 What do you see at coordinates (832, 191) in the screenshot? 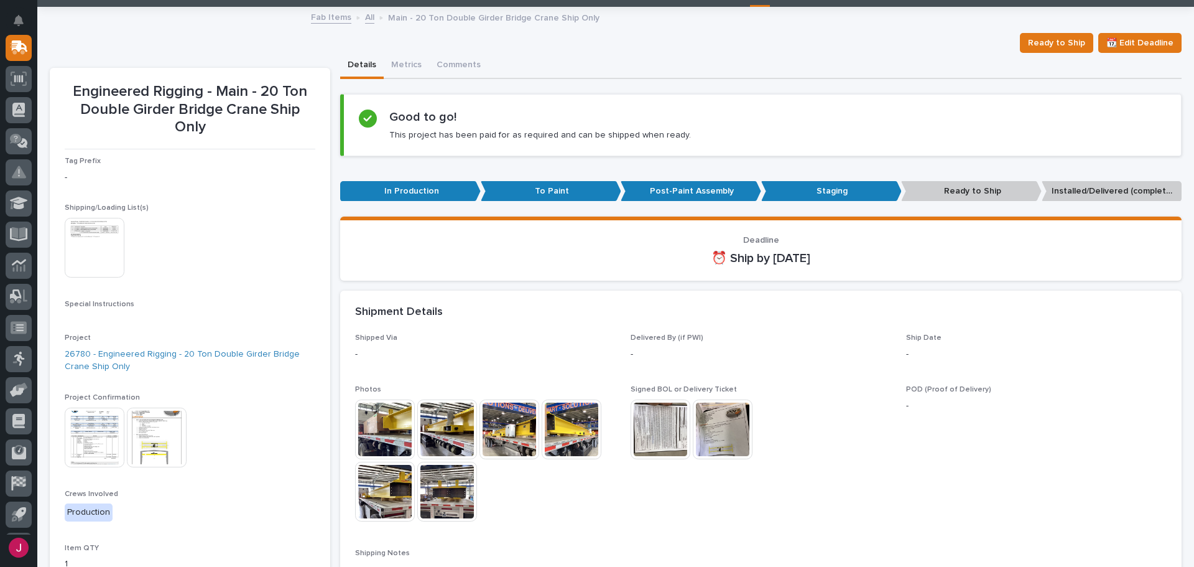
I see `p: Staging` at bounding box center [832, 191].